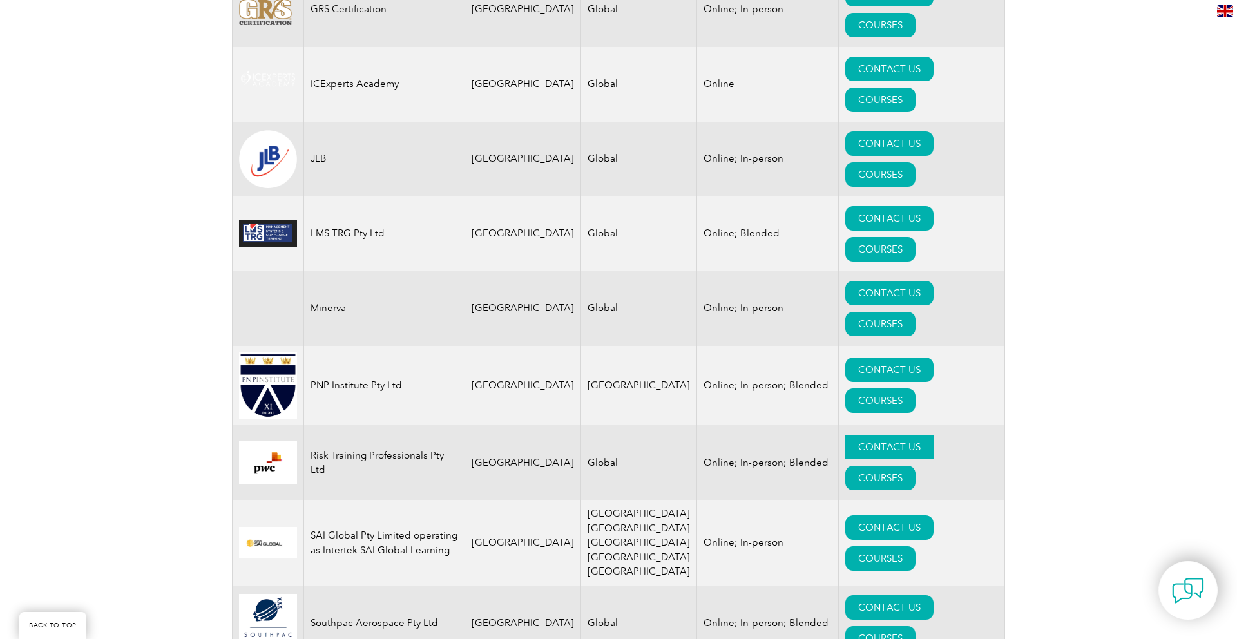 Image resolution: width=1237 pixels, height=639 pixels. I want to click on img: c485e4a1-833a-eb11-a813-0022481469da-logo.jpg, so click(268, 233).